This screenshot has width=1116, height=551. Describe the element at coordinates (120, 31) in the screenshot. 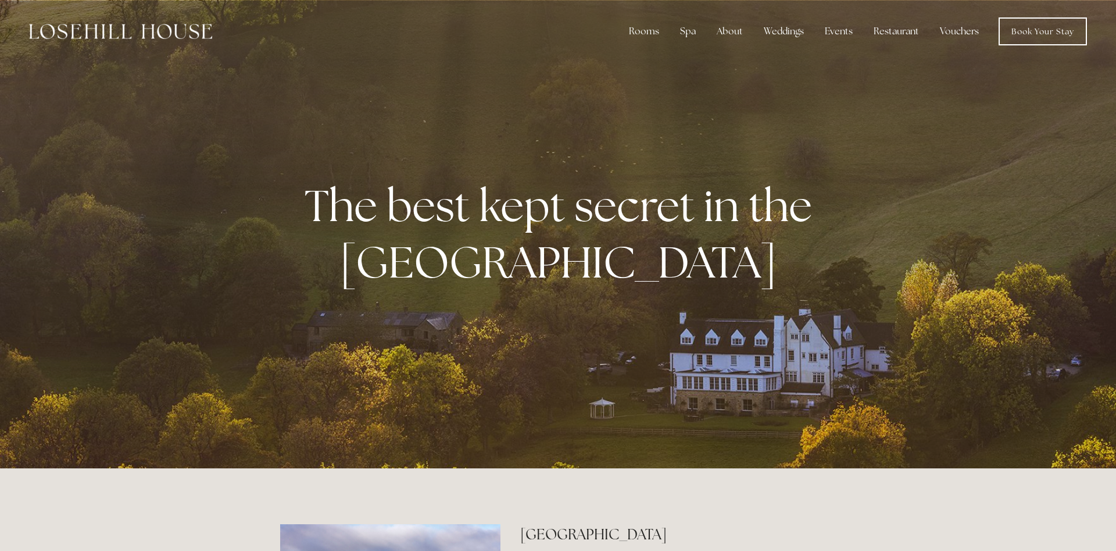

I see `img: Losehill House` at that location.